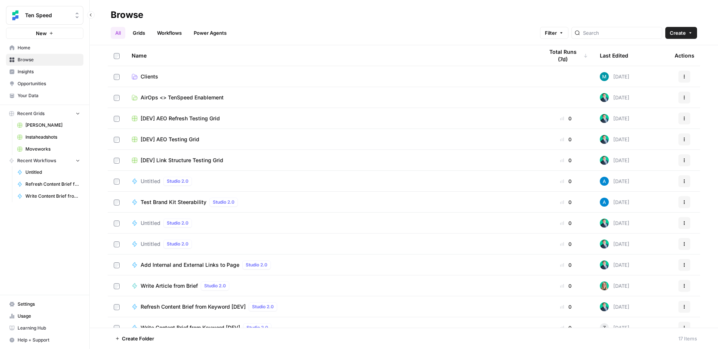 This screenshot has height=349, width=718. I want to click on span: New, so click(41, 33).